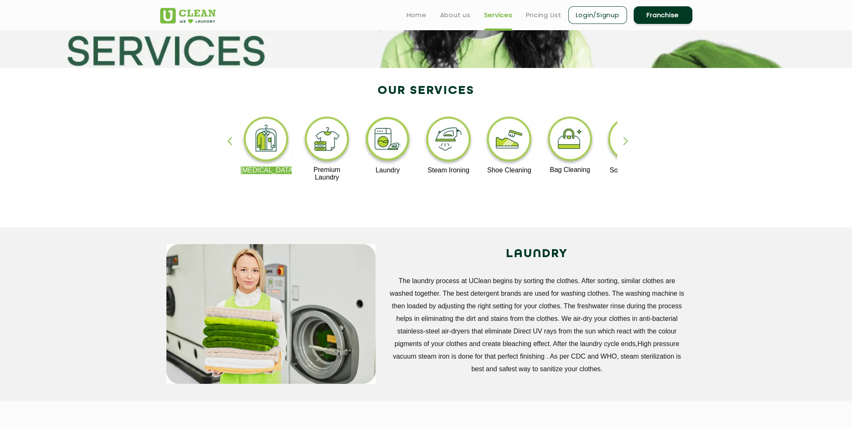  Describe the element at coordinates (631, 140) in the screenshot. I see `img: sofa_cleaning_11zon.webp` at that location.